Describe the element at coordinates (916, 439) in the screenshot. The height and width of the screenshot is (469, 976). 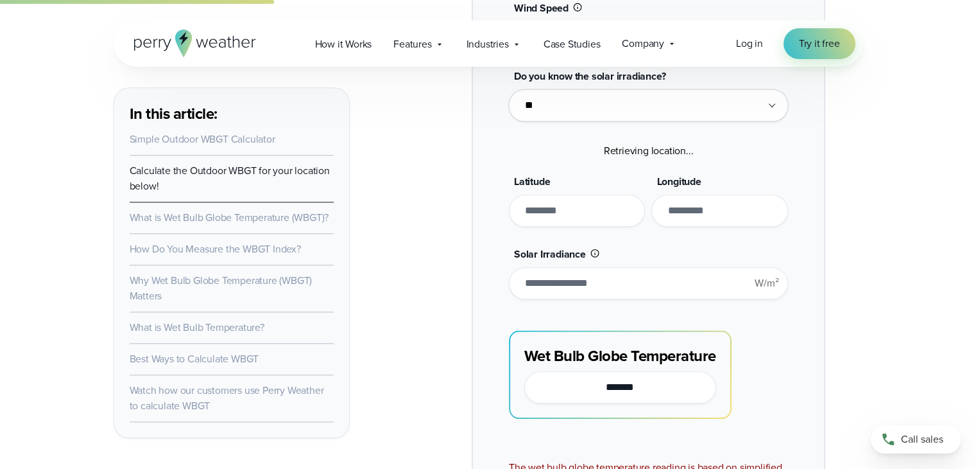
I see `a: Call sales` at that location.